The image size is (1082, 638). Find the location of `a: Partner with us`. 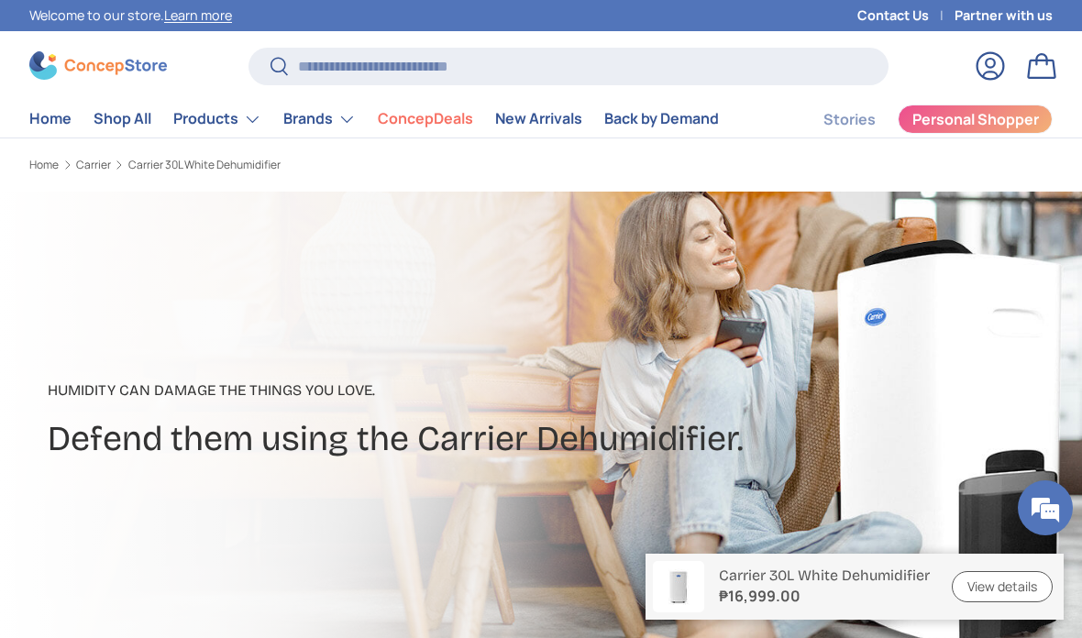

a: Partner with us is located at coordinates (1003, 16).